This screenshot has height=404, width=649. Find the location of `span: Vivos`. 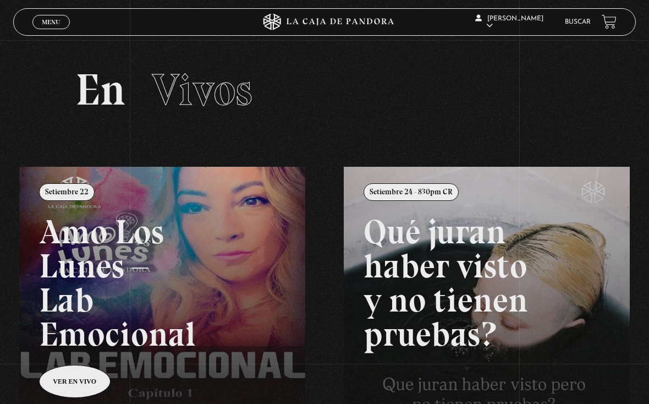

span: Vivos is located at coordinates (202, 90).